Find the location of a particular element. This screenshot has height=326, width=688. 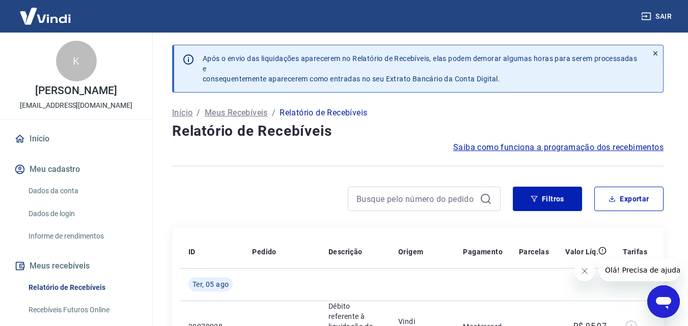

a: Dados da conta is located at coordinates (82, 191).